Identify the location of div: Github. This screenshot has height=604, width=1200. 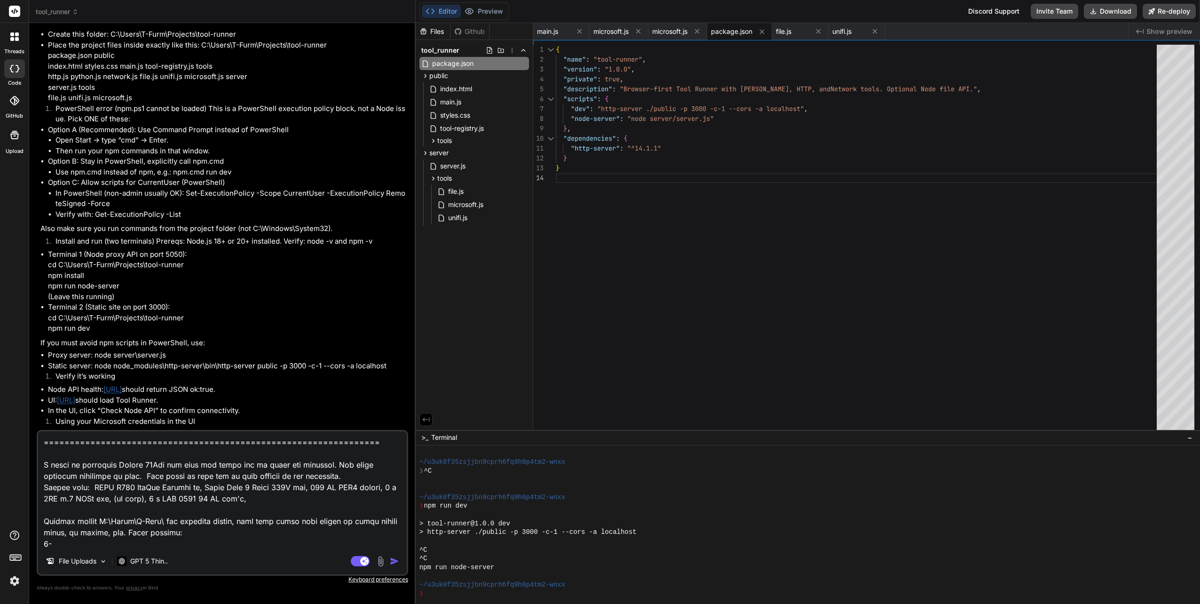
(470, 32).